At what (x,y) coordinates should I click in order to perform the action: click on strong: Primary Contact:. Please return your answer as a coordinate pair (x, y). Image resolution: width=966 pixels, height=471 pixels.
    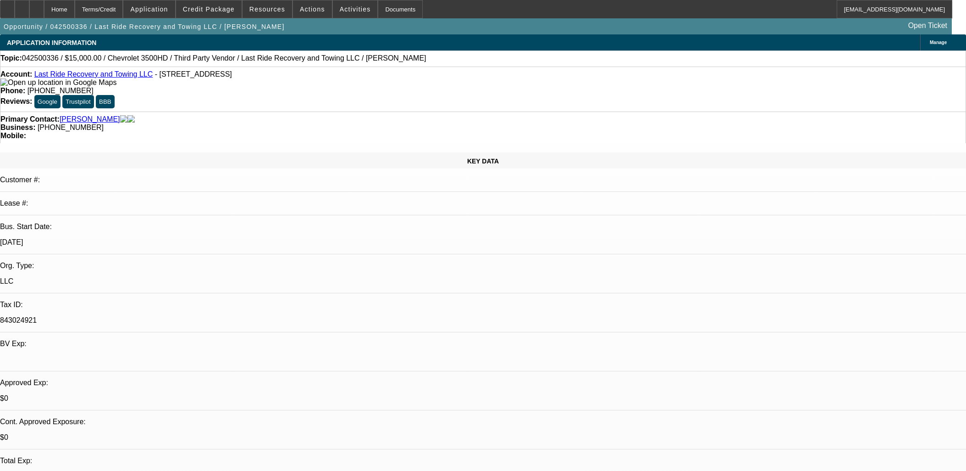
    Looking at the image, I should click on (30, 119).